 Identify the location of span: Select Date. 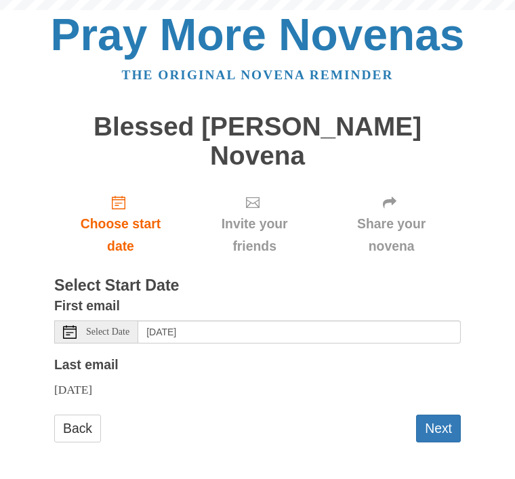
(108, 332).